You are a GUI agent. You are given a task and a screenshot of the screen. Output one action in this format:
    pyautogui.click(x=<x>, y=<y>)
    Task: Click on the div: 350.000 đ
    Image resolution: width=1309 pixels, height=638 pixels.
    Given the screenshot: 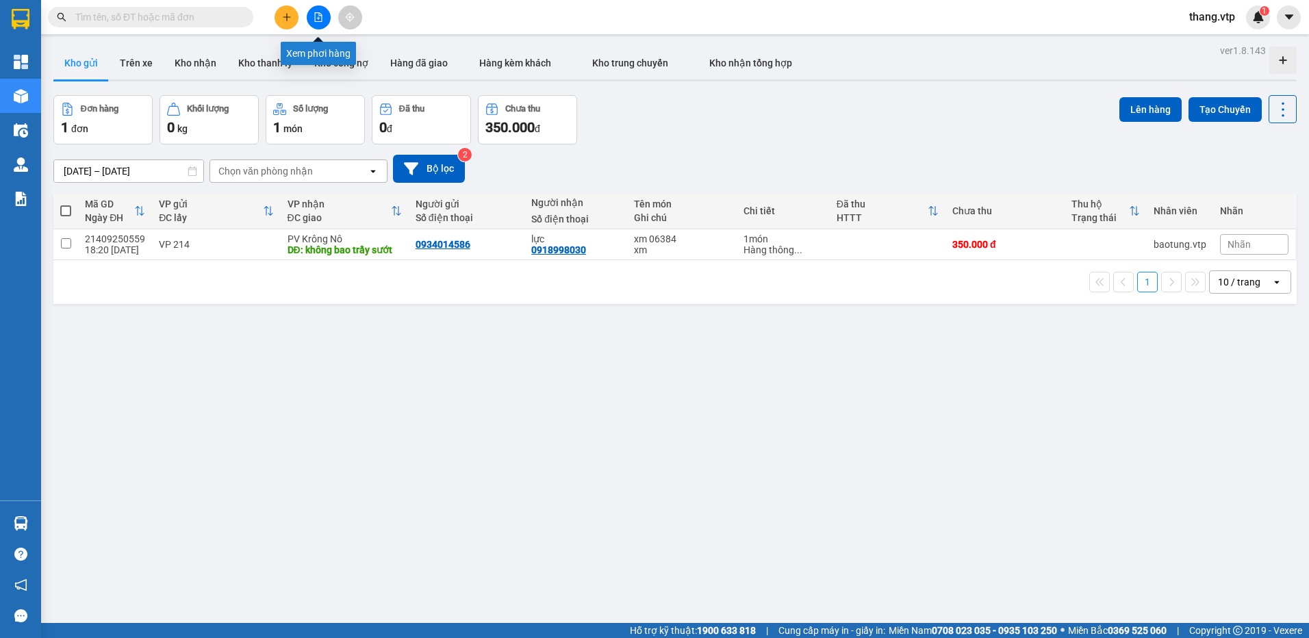 What is the action you would take?
    pyautogui.click(x=1005, y=244)
    